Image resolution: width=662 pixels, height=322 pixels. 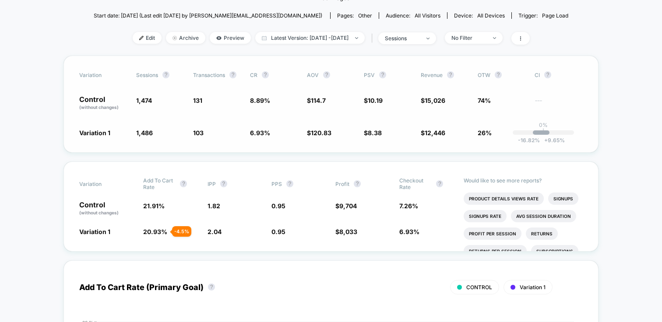 I want to click on span: Preview, so click(x=230, y=38).